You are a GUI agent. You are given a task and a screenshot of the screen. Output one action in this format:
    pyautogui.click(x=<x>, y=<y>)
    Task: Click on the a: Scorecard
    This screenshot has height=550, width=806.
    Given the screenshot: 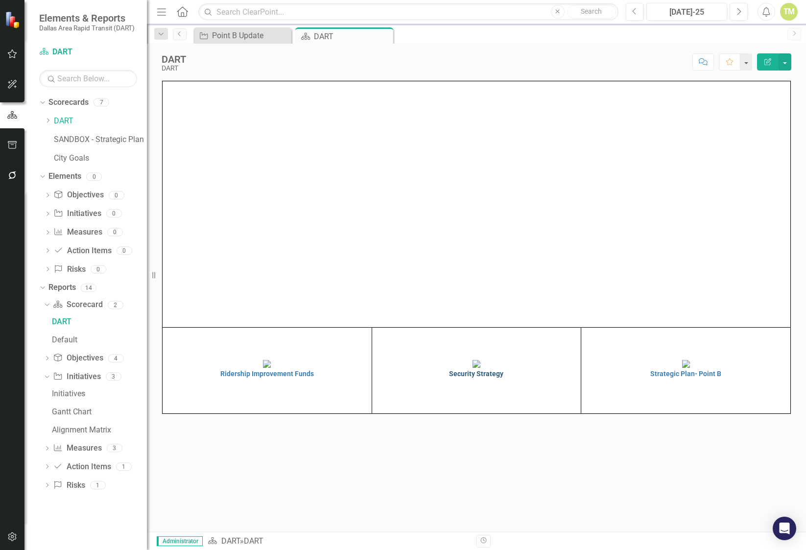 What is the action you would take?
    pyautogui.click(x=77, y=305)
    